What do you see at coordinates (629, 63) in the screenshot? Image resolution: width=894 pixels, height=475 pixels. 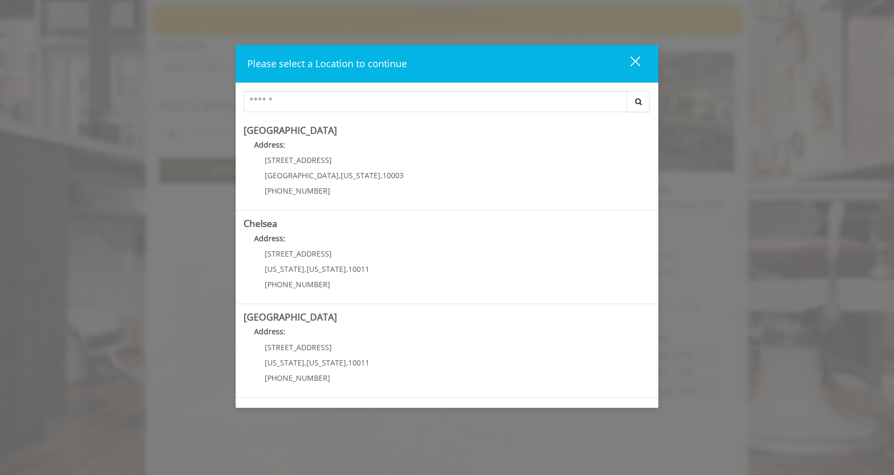 I see `div: close dialog` at bounding box center [629, 63].